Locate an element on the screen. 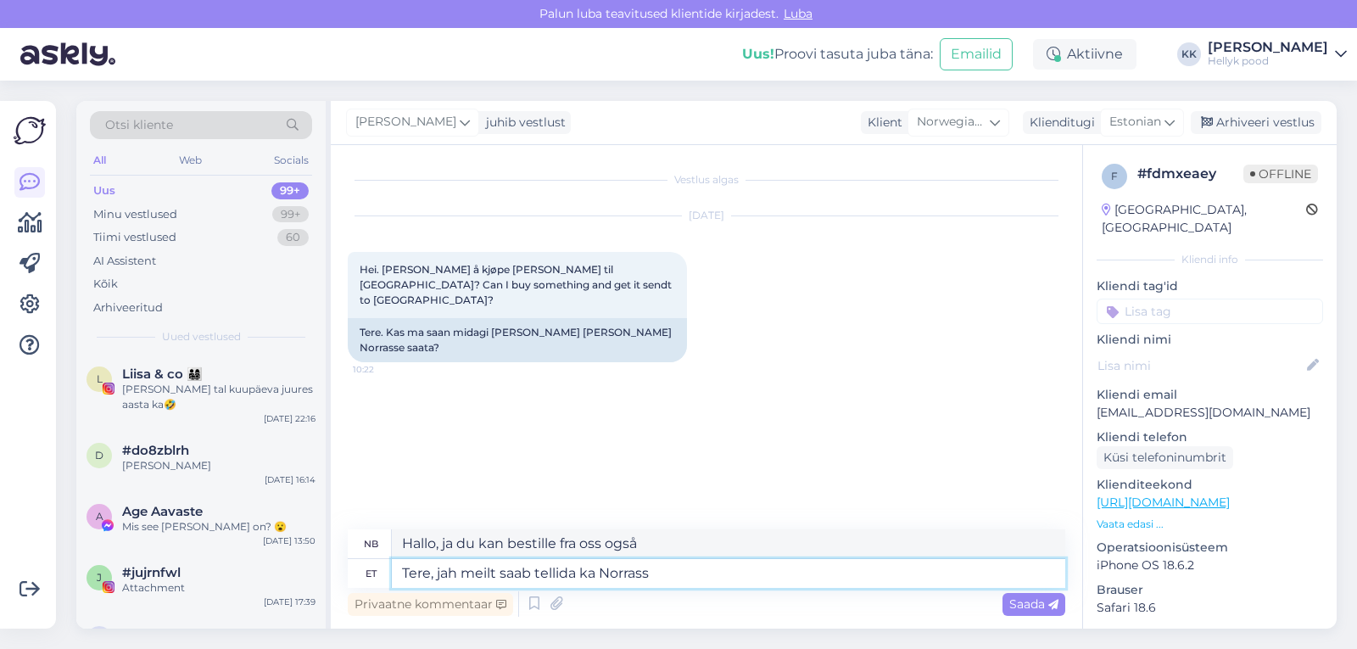 The height and width of the screenshot is (649, 1357). div: Arhiveeri vestlus is located at coordinates (1256, 122).